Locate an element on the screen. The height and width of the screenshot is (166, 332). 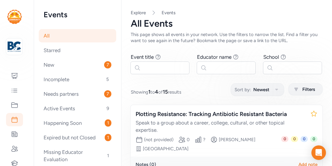
h2: Events is located at coordinates (77, 15).